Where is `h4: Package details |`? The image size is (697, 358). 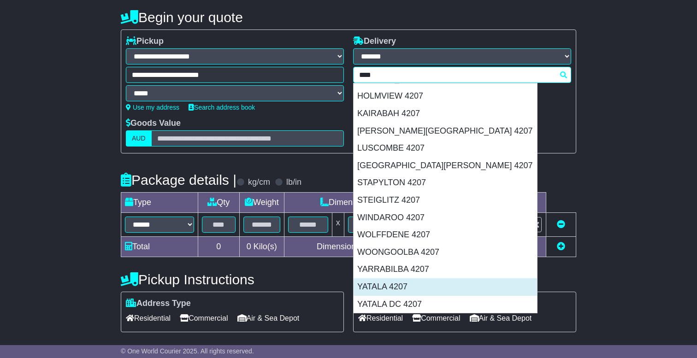
h4: Package details | is located at coordinates (178, 180).